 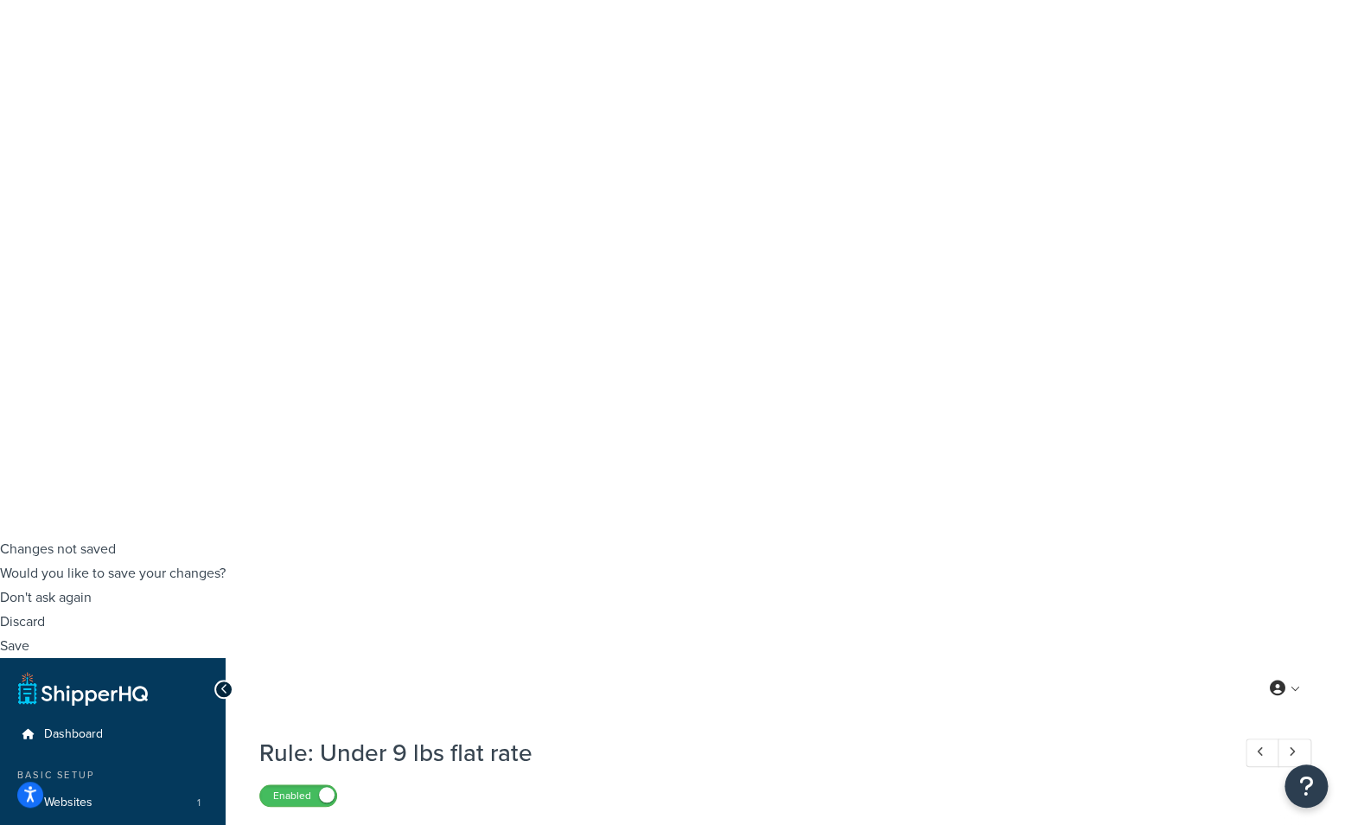 What do you see at coordinates (737, 752) in the screenshot?
I see `h1: Rule: Under 9 lbs flat rate` at bounding box center [737, 752].